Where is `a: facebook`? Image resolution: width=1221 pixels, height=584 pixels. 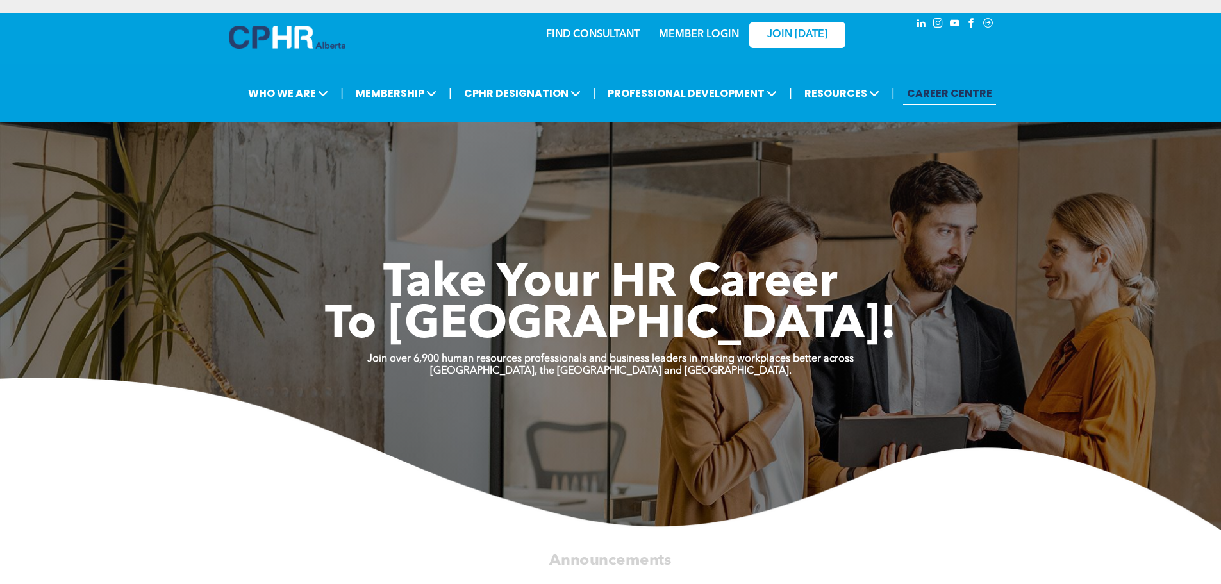 a: facebook is located at coordinates (972, 24).